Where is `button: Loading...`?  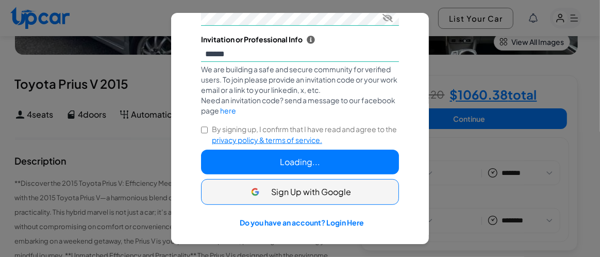 button: Loading... is located at coordinates (300, 162).